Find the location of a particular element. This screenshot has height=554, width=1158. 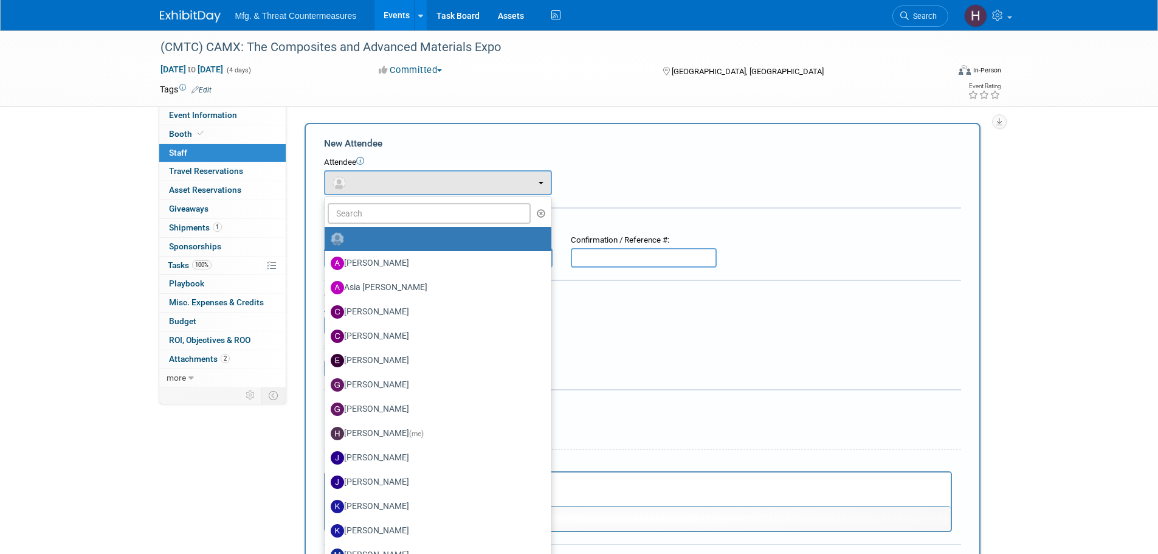

div: Cost: is located at coordinates (643, 295).